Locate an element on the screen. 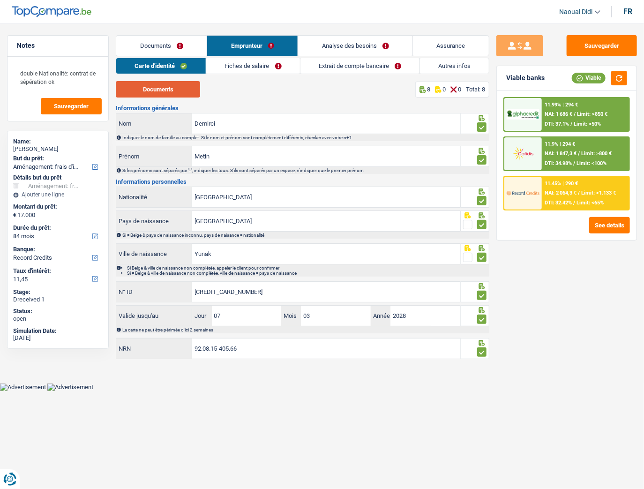  span: Limit: <65% is located at coordinates (590, 203).